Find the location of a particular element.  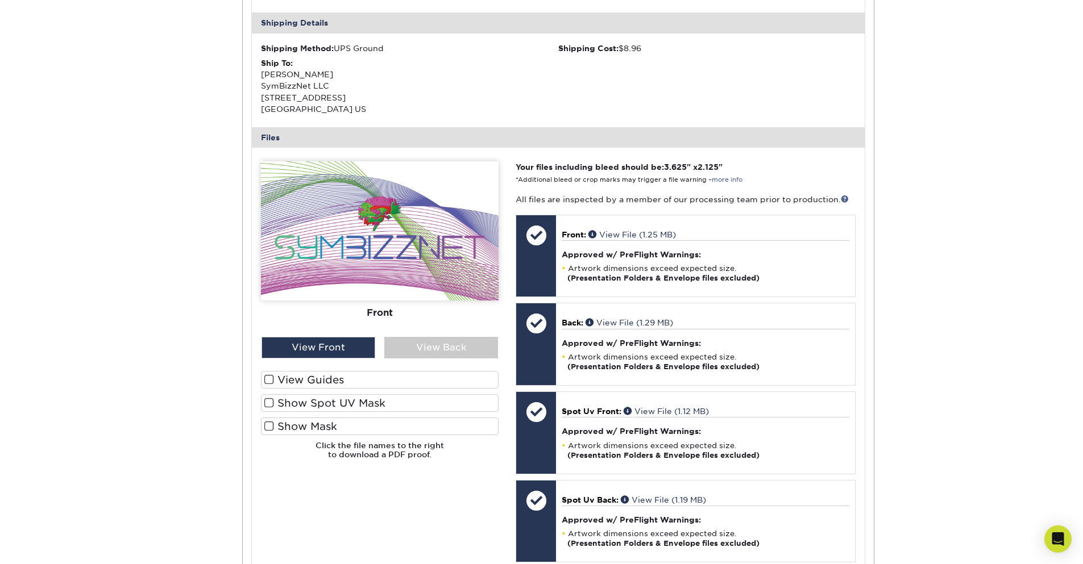

strong: Your files including bleed should be: " x " is located at coordinates (619, 167).